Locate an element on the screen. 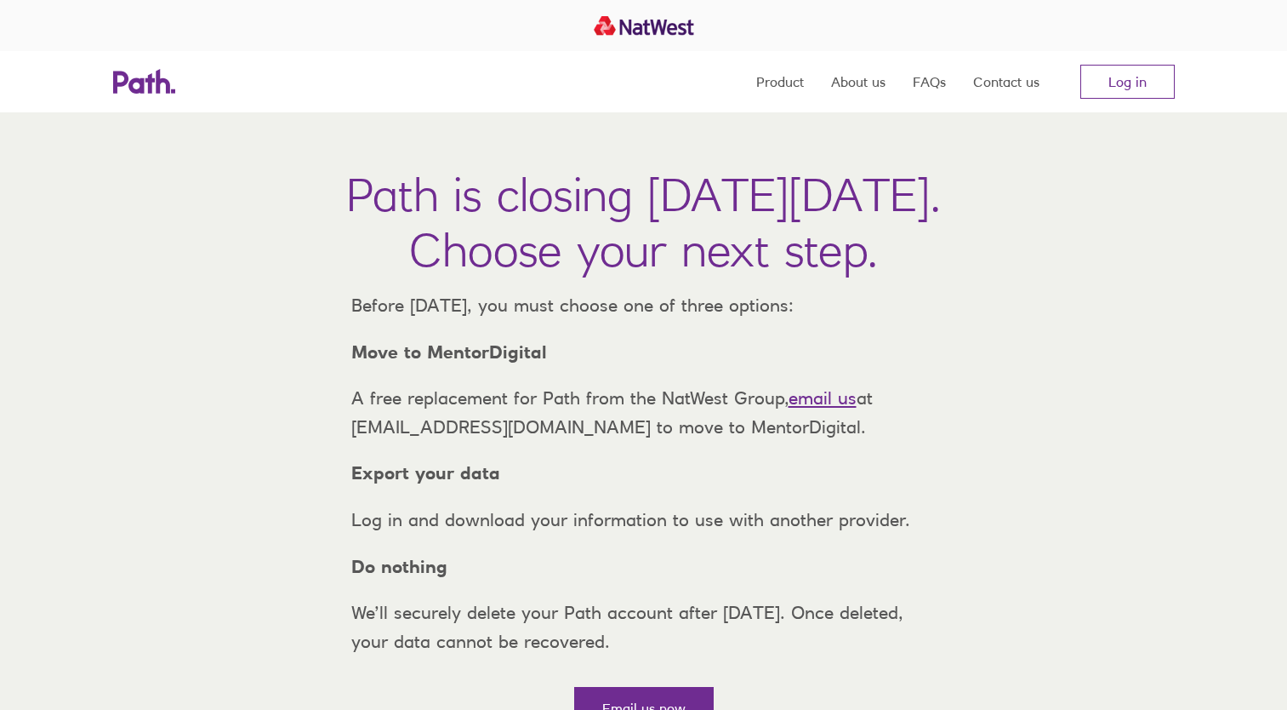  a: Log in is located at coordinates (1127, 82).